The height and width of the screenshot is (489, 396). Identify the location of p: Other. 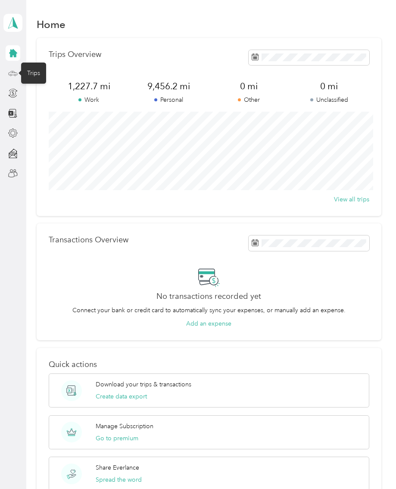
(249, 100).